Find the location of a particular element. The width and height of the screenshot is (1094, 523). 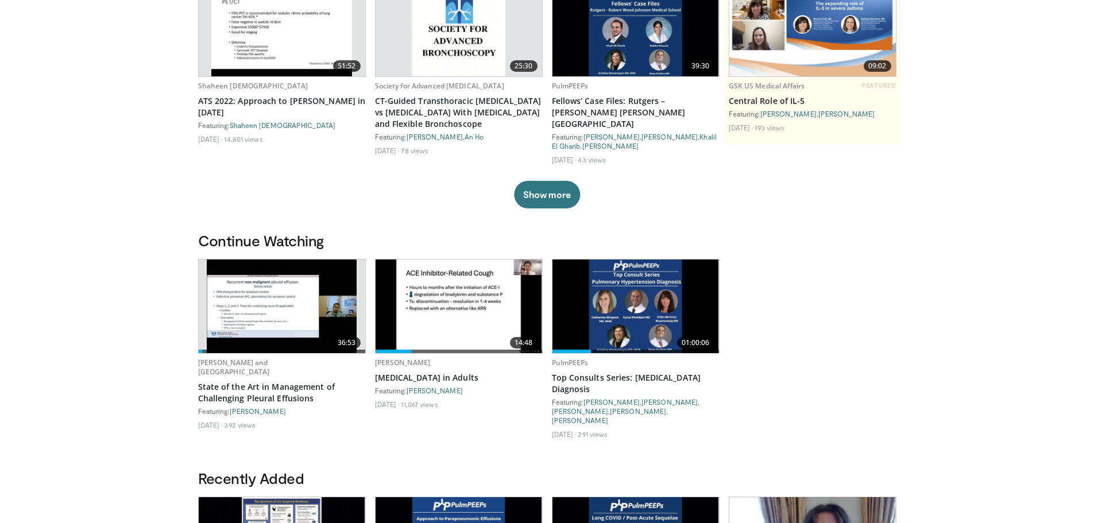

li: 392 views is located at coordinates (239, 425).